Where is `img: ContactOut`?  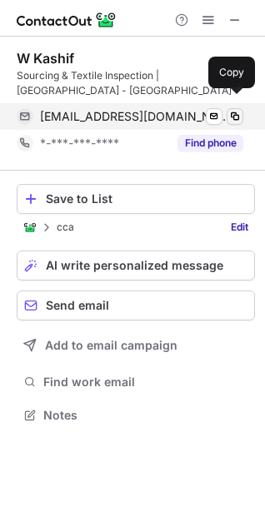 img: ContactOut is located at coordinates (30, 227).